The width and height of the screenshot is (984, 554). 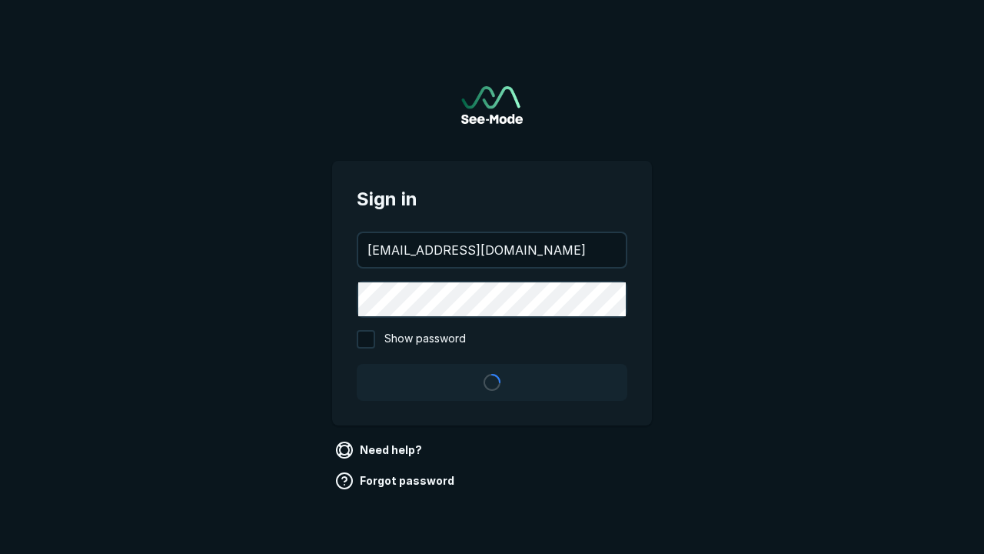 What do you see at coordinates (492, 105) in the screenshot?
I see `img: See-Mode Logo` at bounding box center [492, 105].